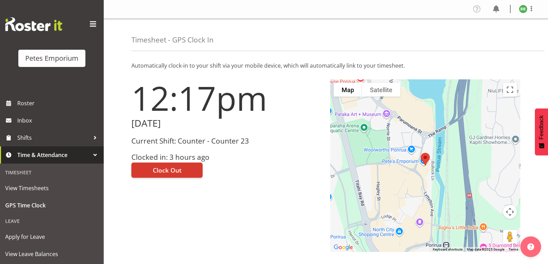  I want to click on button: Clock Out, so click(167, 170).